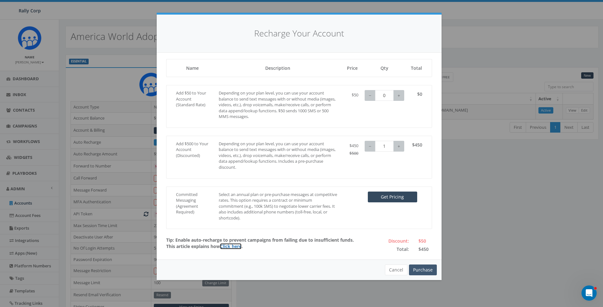  I want to click on span: $500, so click(354, 153).